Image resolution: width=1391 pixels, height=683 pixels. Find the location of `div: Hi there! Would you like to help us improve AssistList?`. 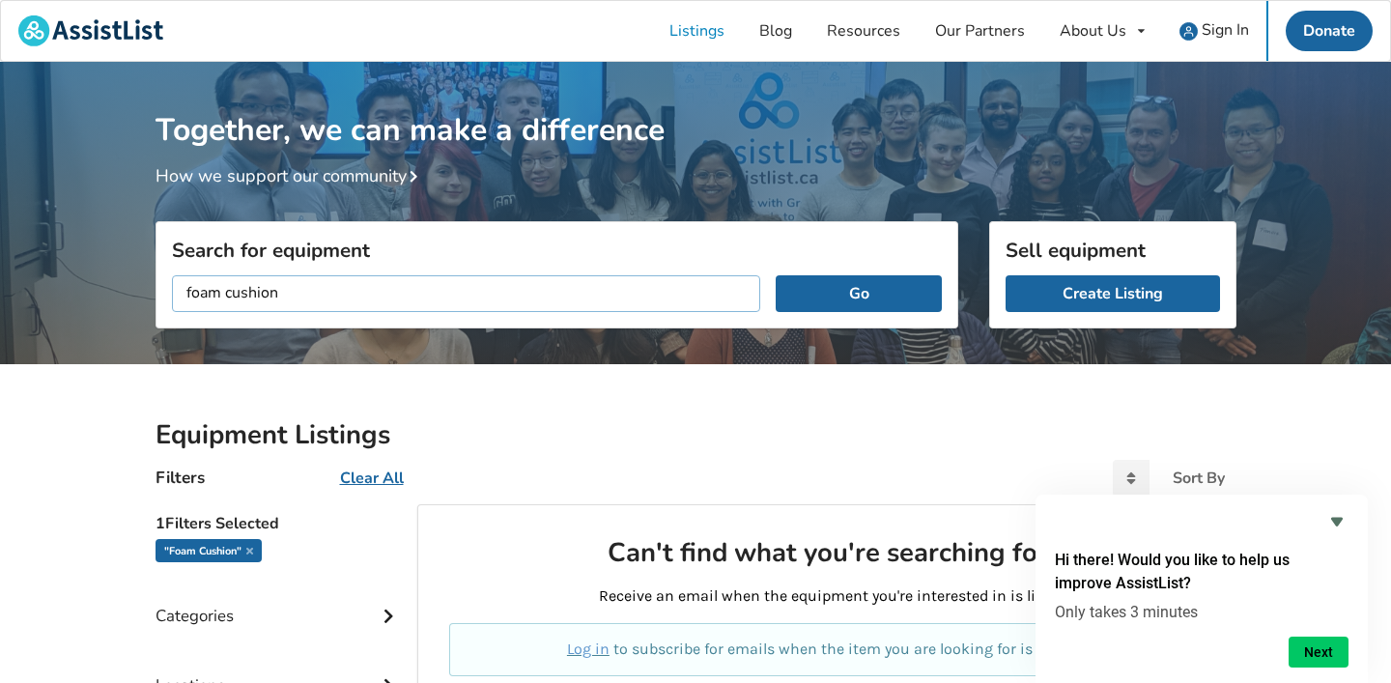

div: Hi there! Would you like to help us improve AssistList? is located at coordinates (1202, 588).